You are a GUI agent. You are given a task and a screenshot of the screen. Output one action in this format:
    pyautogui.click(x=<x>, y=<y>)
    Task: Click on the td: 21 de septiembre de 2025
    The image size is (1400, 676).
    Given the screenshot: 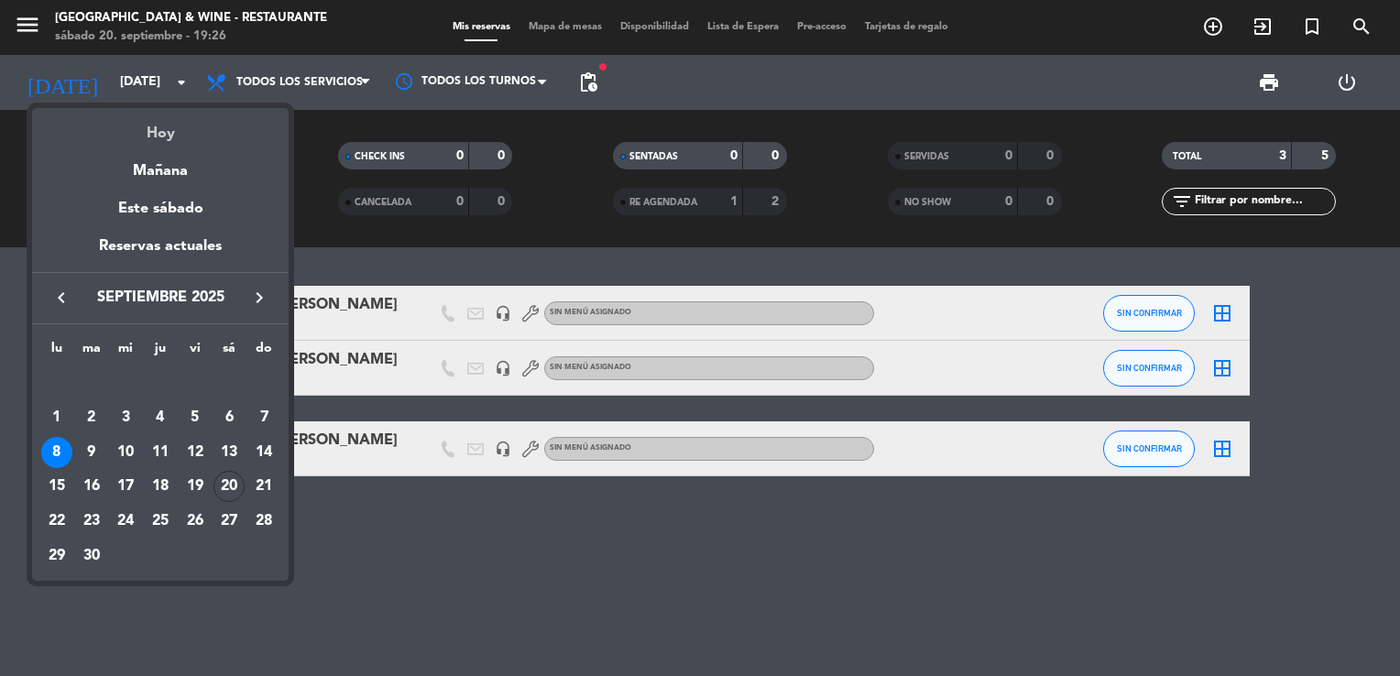 What is the action you would take?
    pyautogui.click(x=264, y=487)
    